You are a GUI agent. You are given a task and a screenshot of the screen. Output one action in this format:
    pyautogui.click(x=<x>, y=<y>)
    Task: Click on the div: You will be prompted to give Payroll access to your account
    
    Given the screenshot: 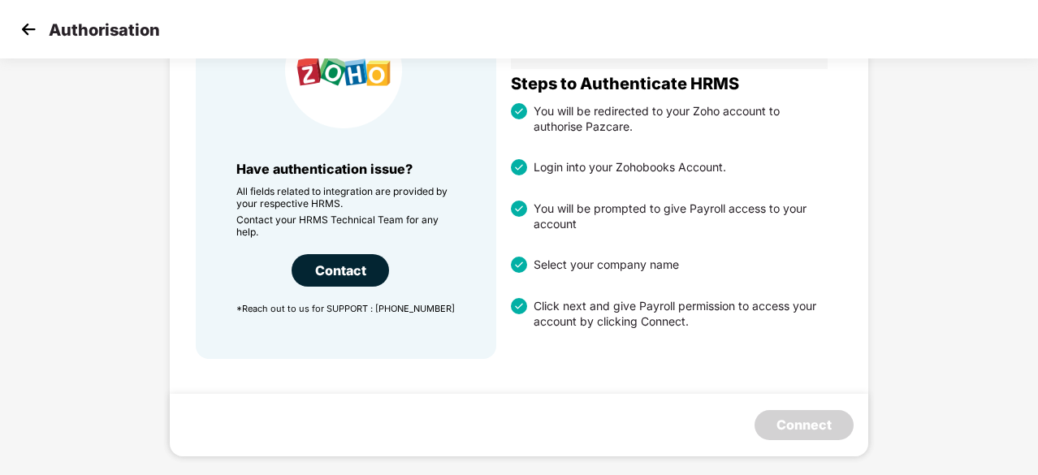 What is the action you would take?
    pyautogui.click(x=677, y=216)
    